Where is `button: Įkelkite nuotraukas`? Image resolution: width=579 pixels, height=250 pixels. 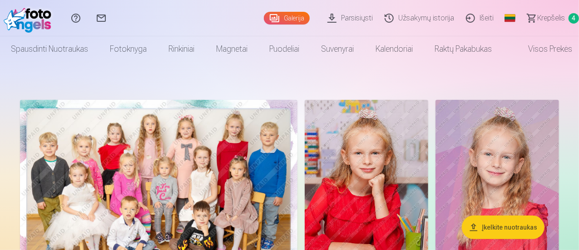 button: Įkelkite nuotraukas is located at coordinates (503, 228).